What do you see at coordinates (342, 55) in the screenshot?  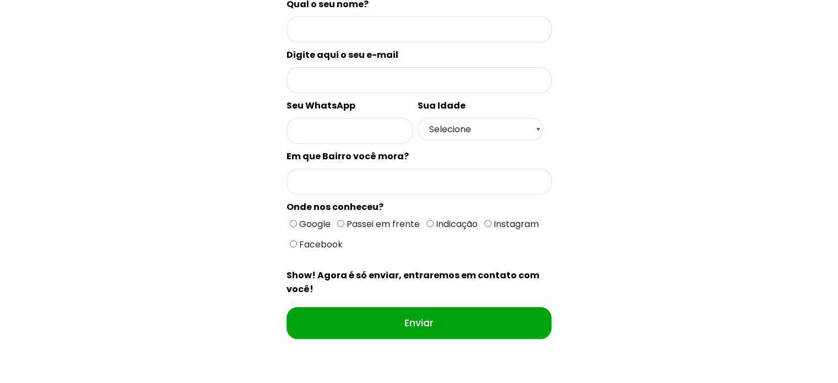 I see `spam: Digite aqui o seu e-mail` at bounding box center [342, 55].